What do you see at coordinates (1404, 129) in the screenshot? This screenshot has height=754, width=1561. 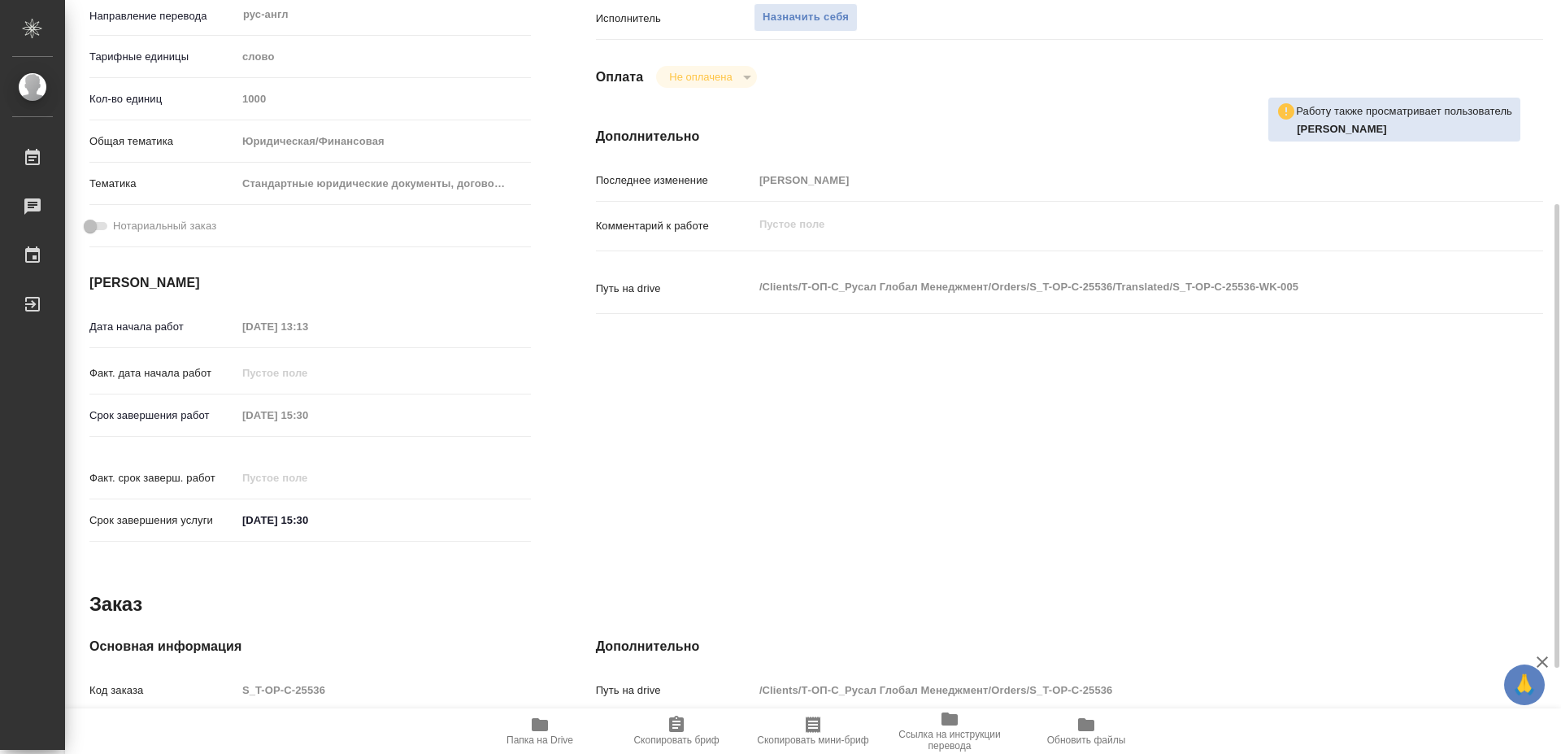 I see `p: Мангул Анна` at bounding box center [1404, 129].